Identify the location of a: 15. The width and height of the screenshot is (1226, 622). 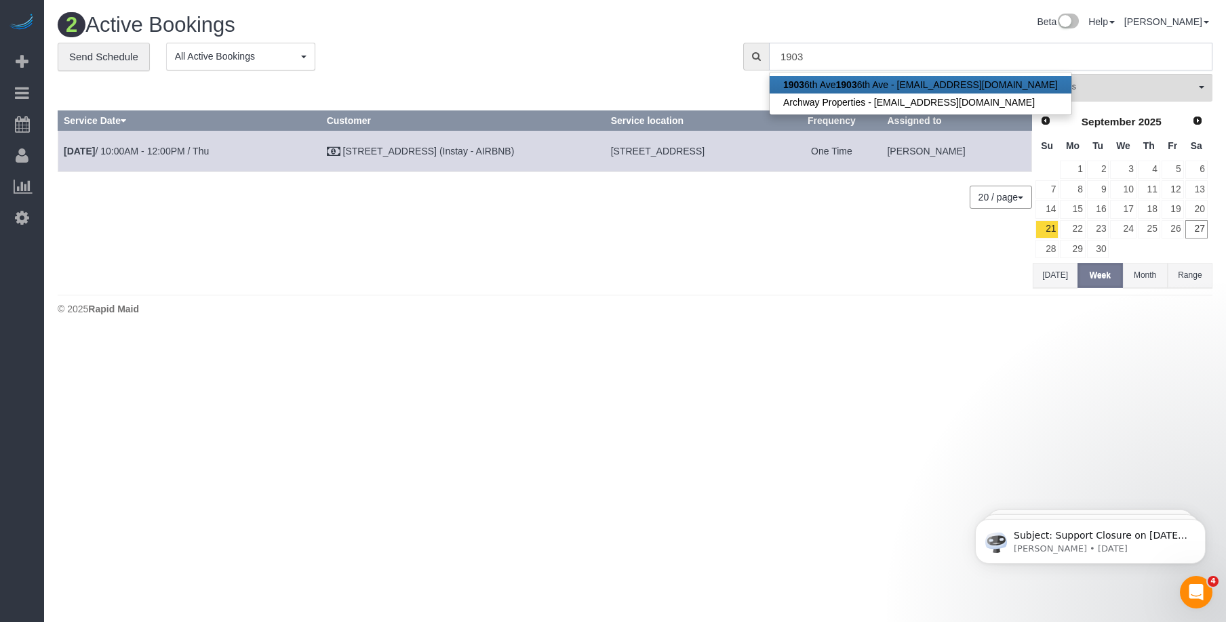
(1072, 209).